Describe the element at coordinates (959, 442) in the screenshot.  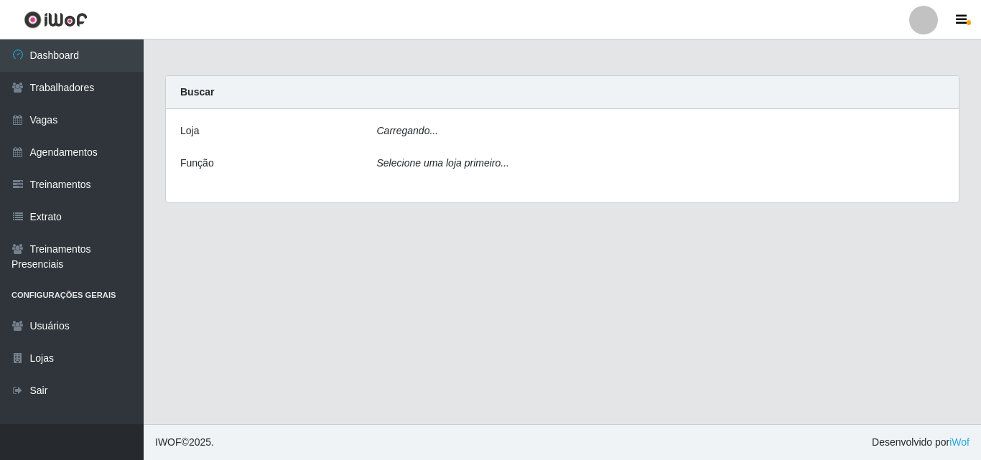
I see `a: iWof` at that location.